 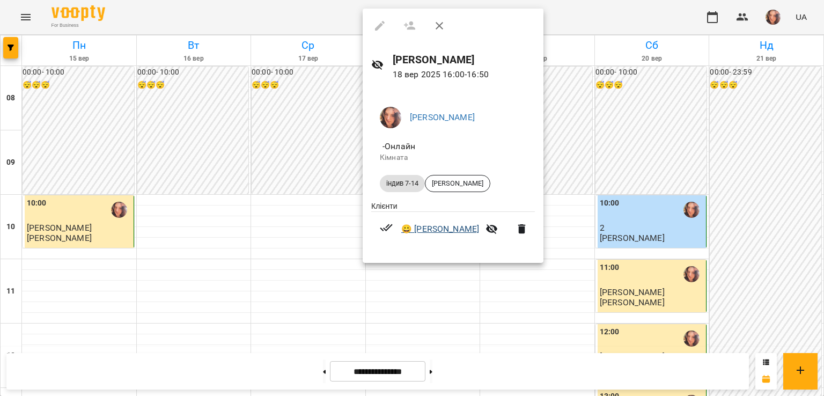 I want to click on img: cfe422caa3e058dc8b0c651b3371aa37.jpeg, so click(x=390, y=117).